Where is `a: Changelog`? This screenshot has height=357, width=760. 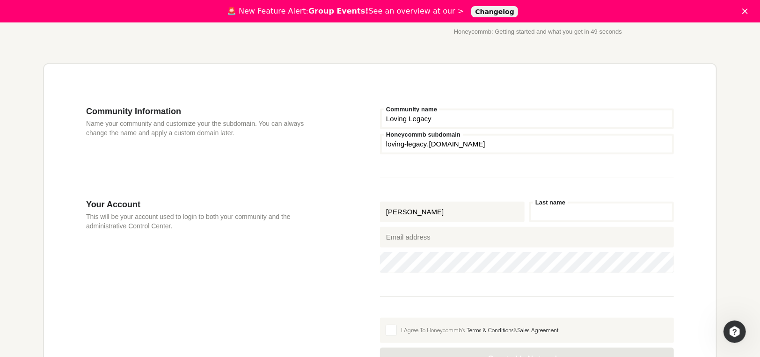 a: Changelog is located at coordinates (494, 12).